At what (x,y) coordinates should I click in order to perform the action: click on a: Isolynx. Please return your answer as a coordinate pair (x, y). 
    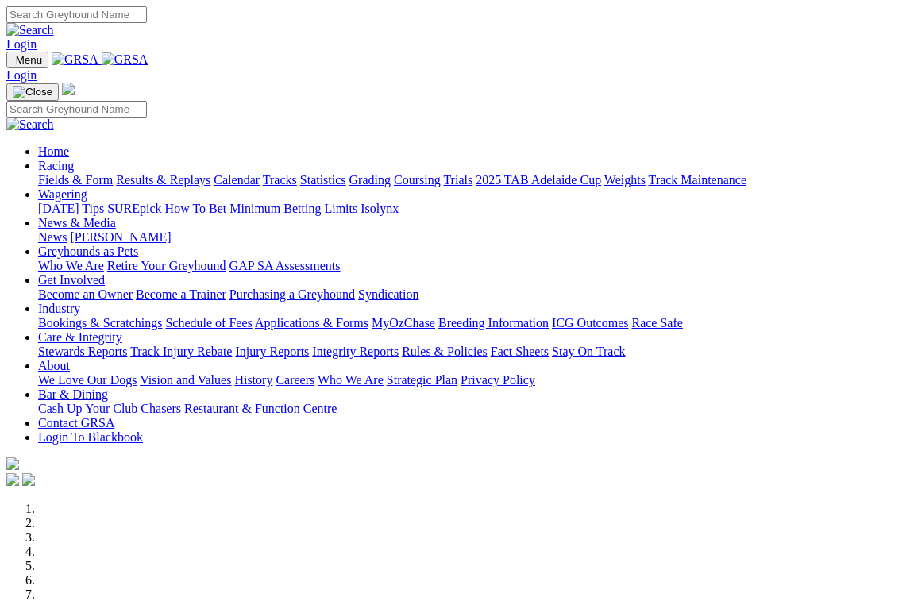
    Looking at the image, I should click on (380, 208).